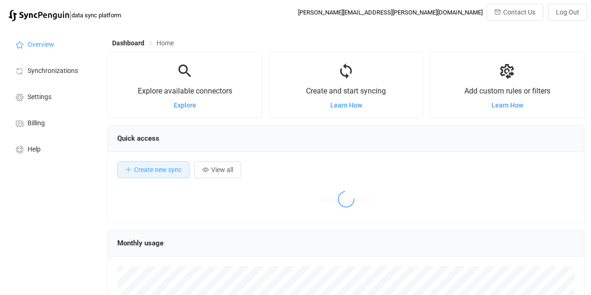 Image resolution: width=591 pixels, height=295 pixels. What do you see at coordinates (51, 70) in the screenshot?
I see `a: Synchronizations` at bounding box center [51, 70].